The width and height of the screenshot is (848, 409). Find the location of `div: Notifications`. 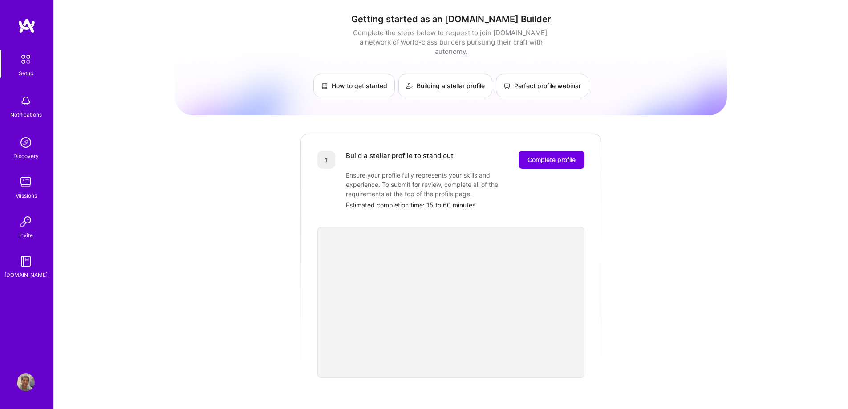

div: Notifications is located at coordinates (26, 114).